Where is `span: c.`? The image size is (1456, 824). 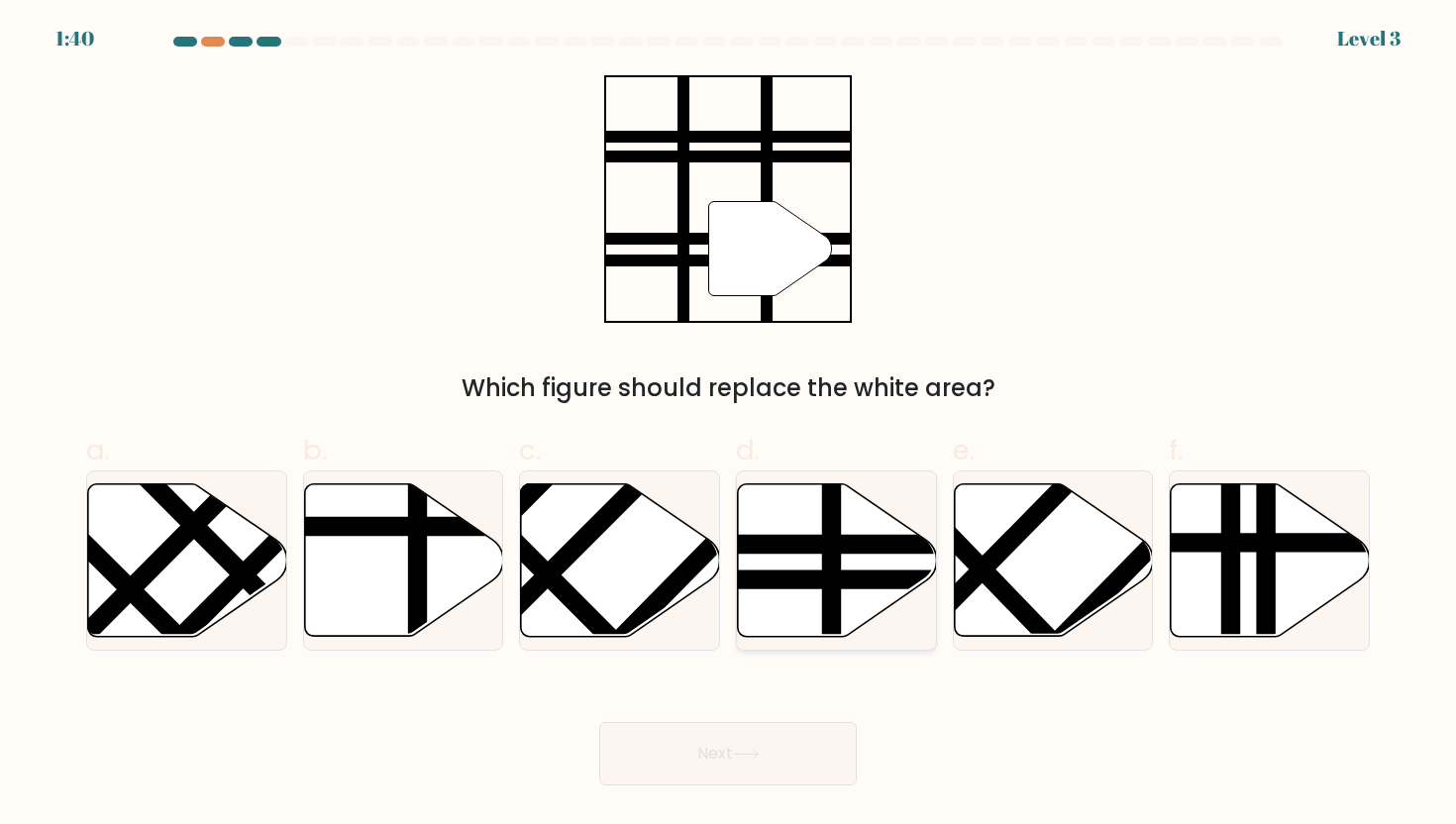
span: c. is located at coordinates (530, 449).